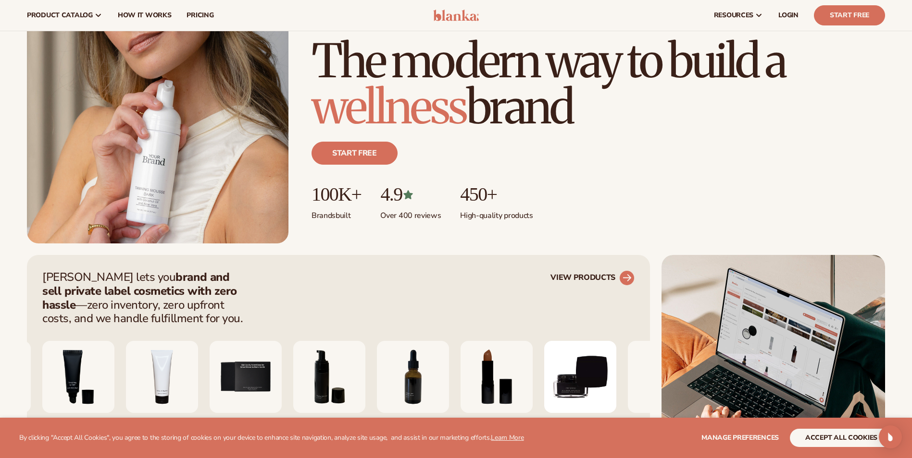 The image size is (912, 458). Describe the element at coordinates (740, 438) in the screenshot. I see `span: Manage preferences` at that location.